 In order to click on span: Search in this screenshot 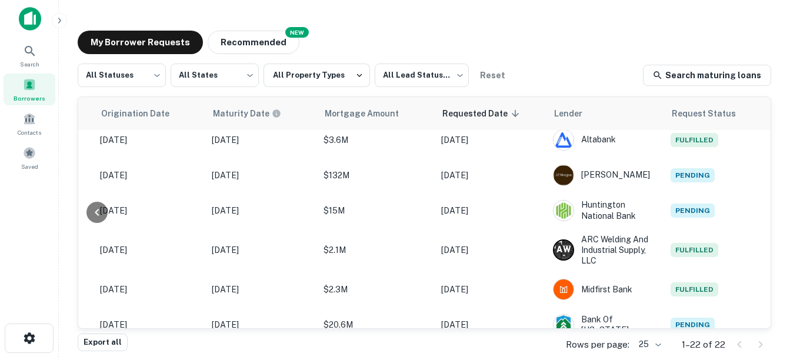, I will do `click(29, 64)`.